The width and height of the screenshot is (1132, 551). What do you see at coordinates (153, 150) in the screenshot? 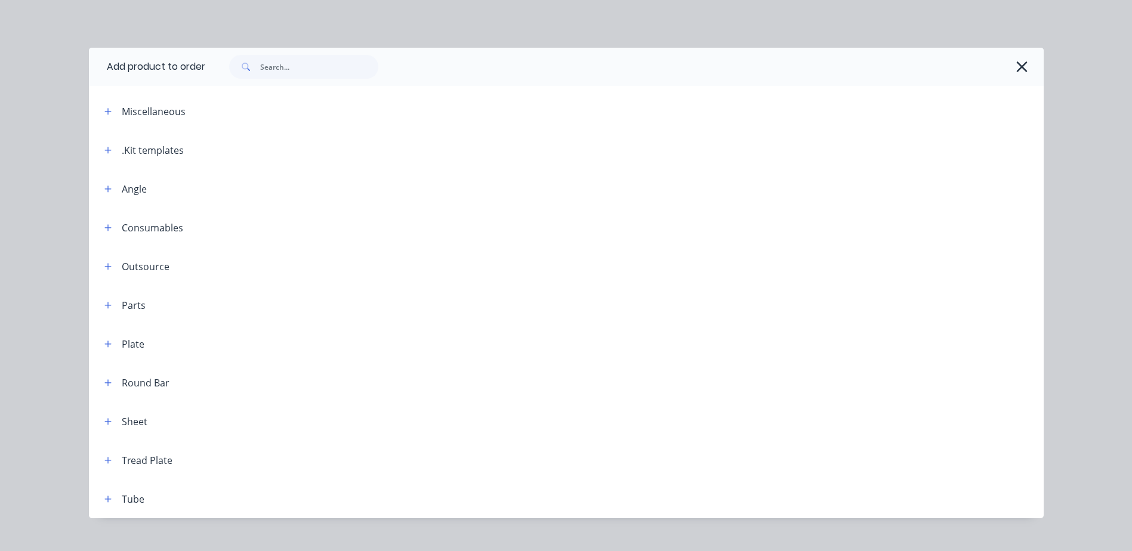
I see `div: .Kit templates` at bounding box center [153, 150].